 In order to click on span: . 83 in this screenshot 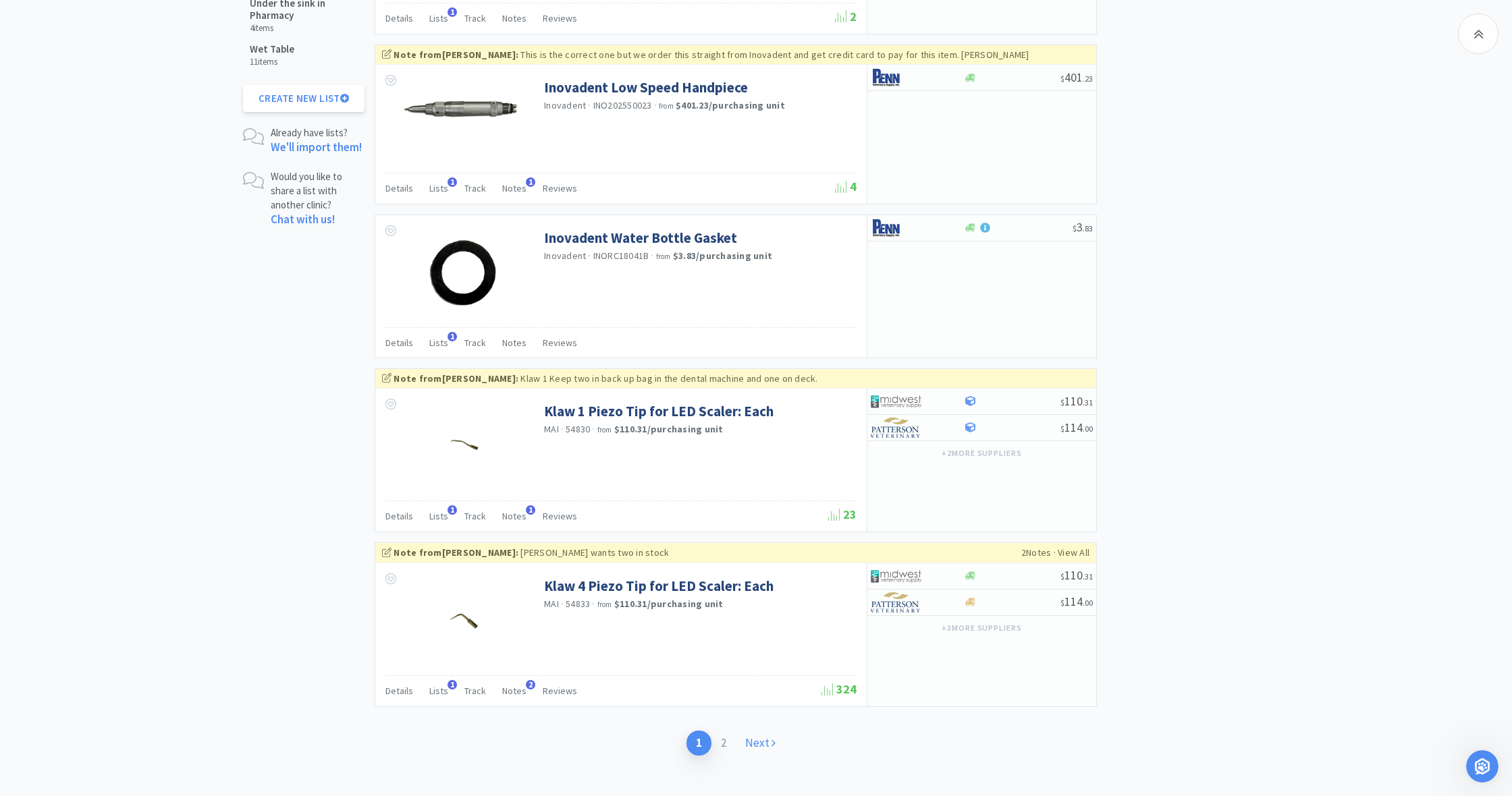, I will do `click(1087, 228)`.